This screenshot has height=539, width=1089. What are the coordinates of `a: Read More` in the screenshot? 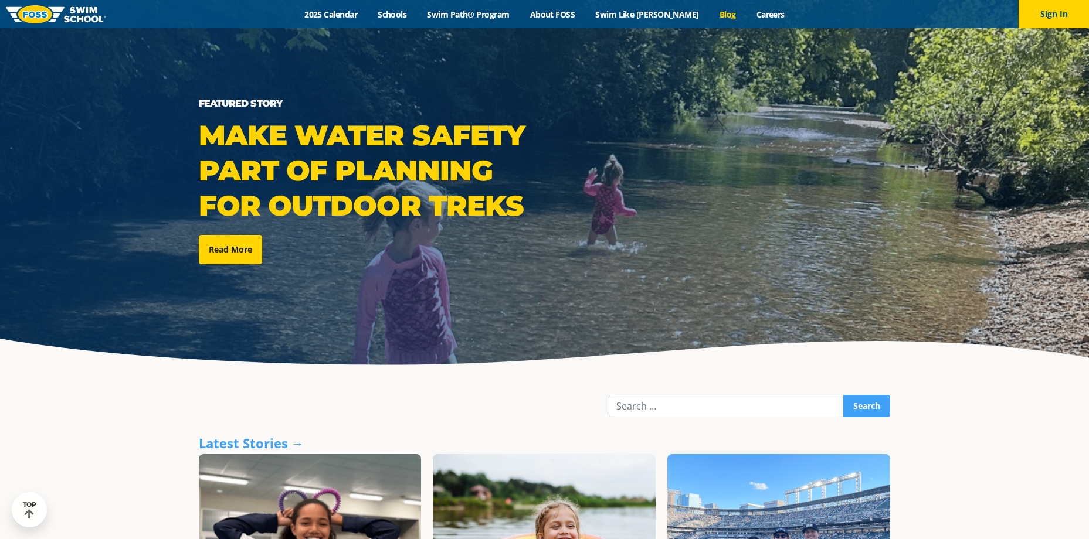 It's located at (230, 250).